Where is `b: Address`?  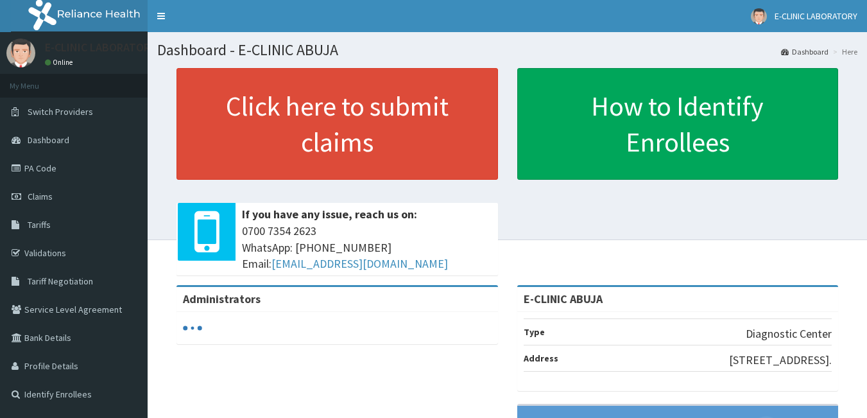 b: Address is located at coordinates (541, 358).